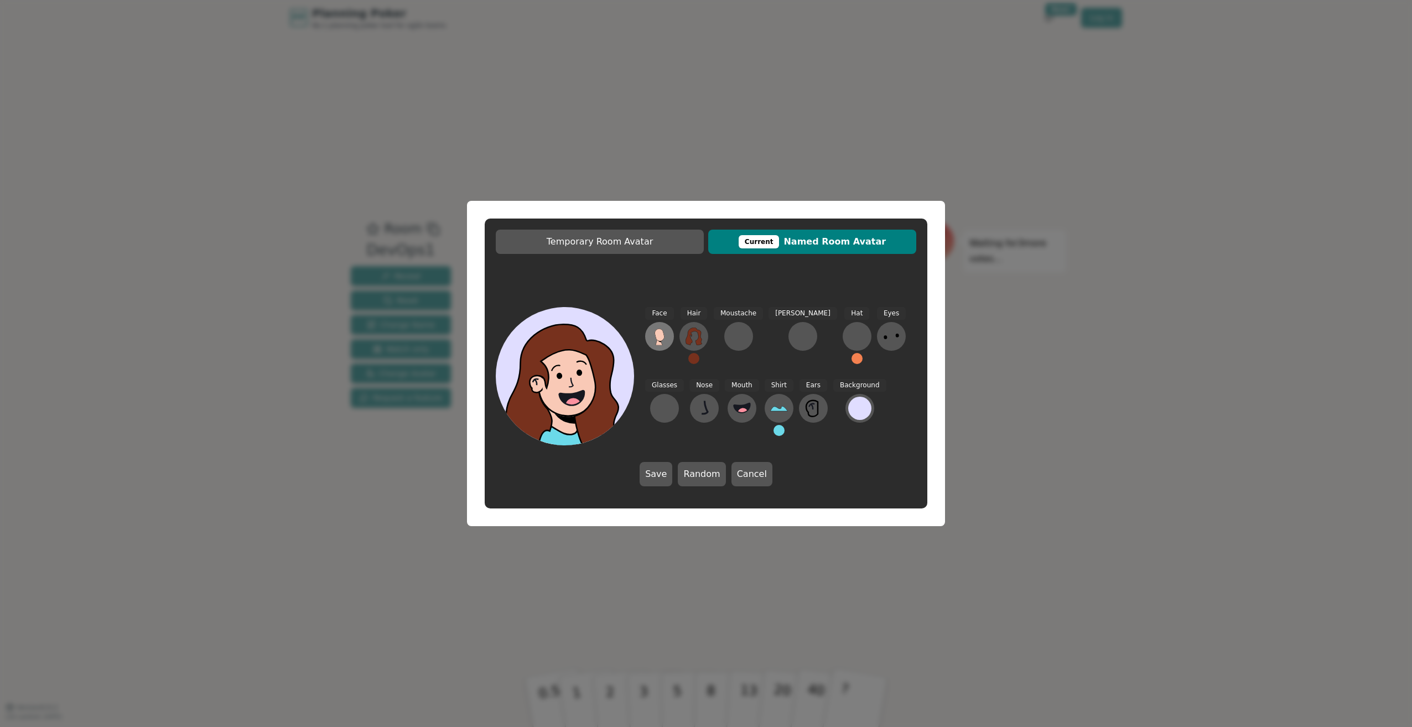 The image size is (1412, 727). I want to click on span: Eyes, so click(891, 313).